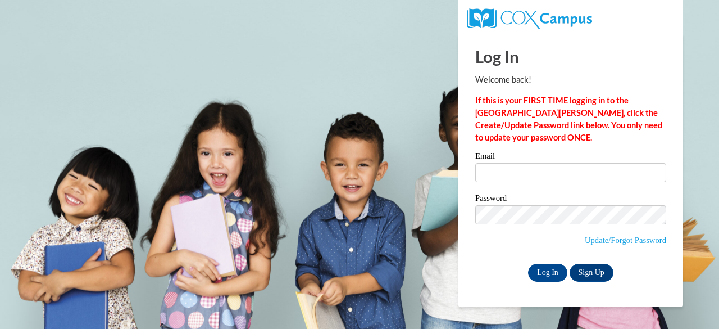 The height and width of the screenshot is (329, 719). I want to click on label: Password, so click(571, 199).